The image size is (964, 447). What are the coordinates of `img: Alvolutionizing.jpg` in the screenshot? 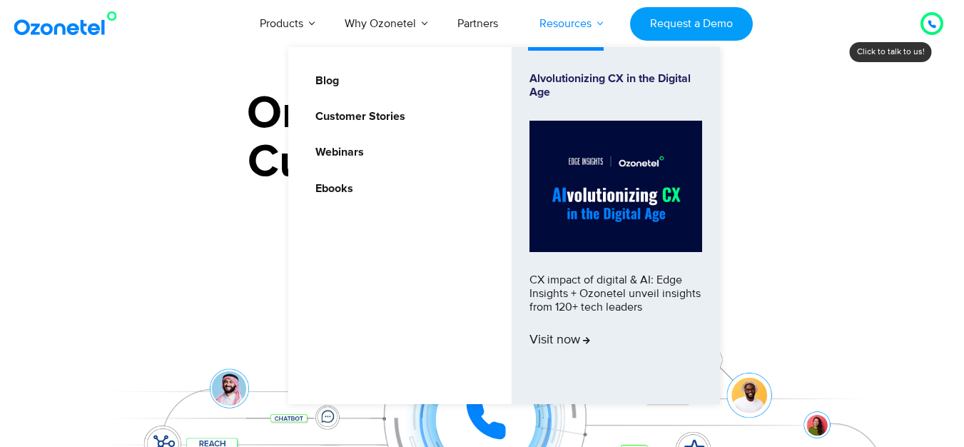 It's located at (616, 186).